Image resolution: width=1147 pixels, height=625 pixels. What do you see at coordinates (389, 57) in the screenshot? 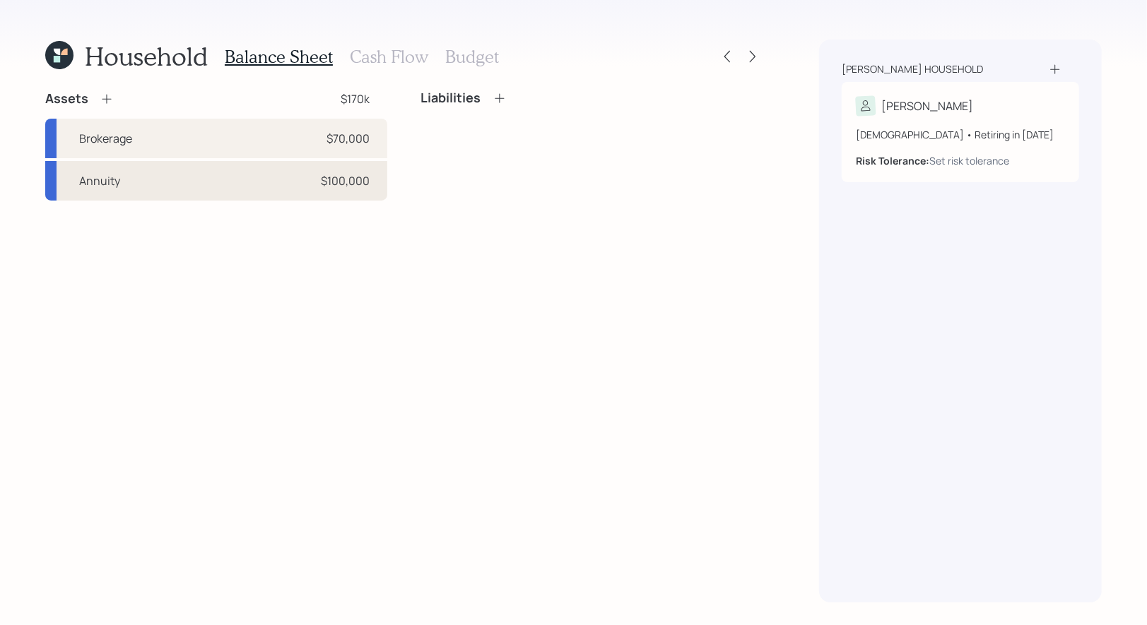
I see `h3: Cash Flow` at bounding box center [389, 57].